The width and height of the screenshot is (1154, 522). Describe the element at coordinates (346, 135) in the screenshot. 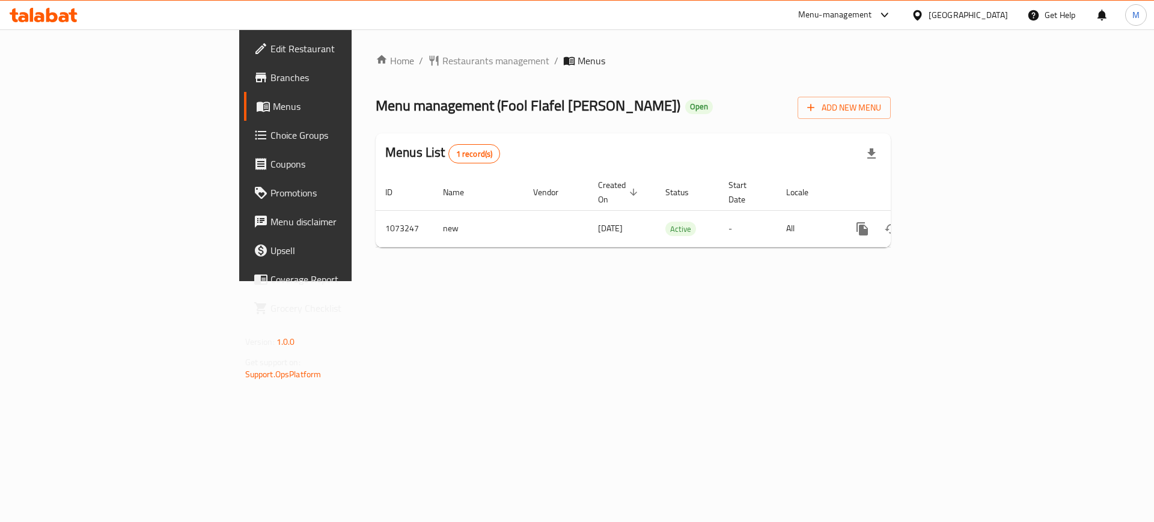

I see `span: Choice Groups` at that location.